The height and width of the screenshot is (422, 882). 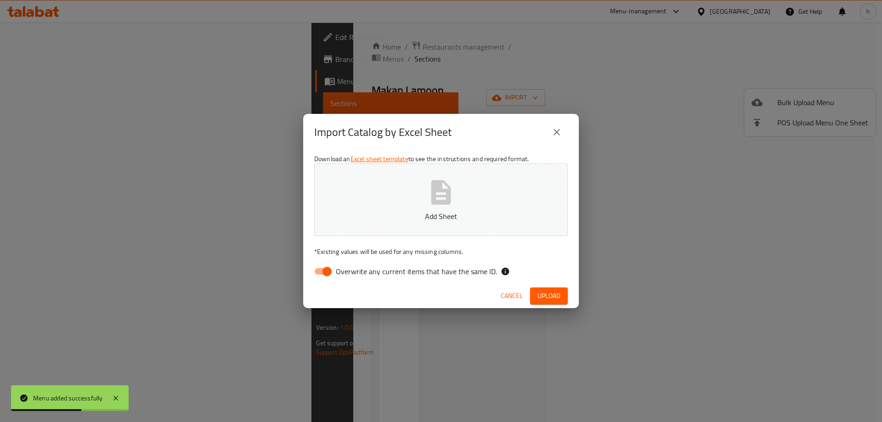 I want to click on p: Existing values will be used for any missing columns., so click(x=441, y=252).